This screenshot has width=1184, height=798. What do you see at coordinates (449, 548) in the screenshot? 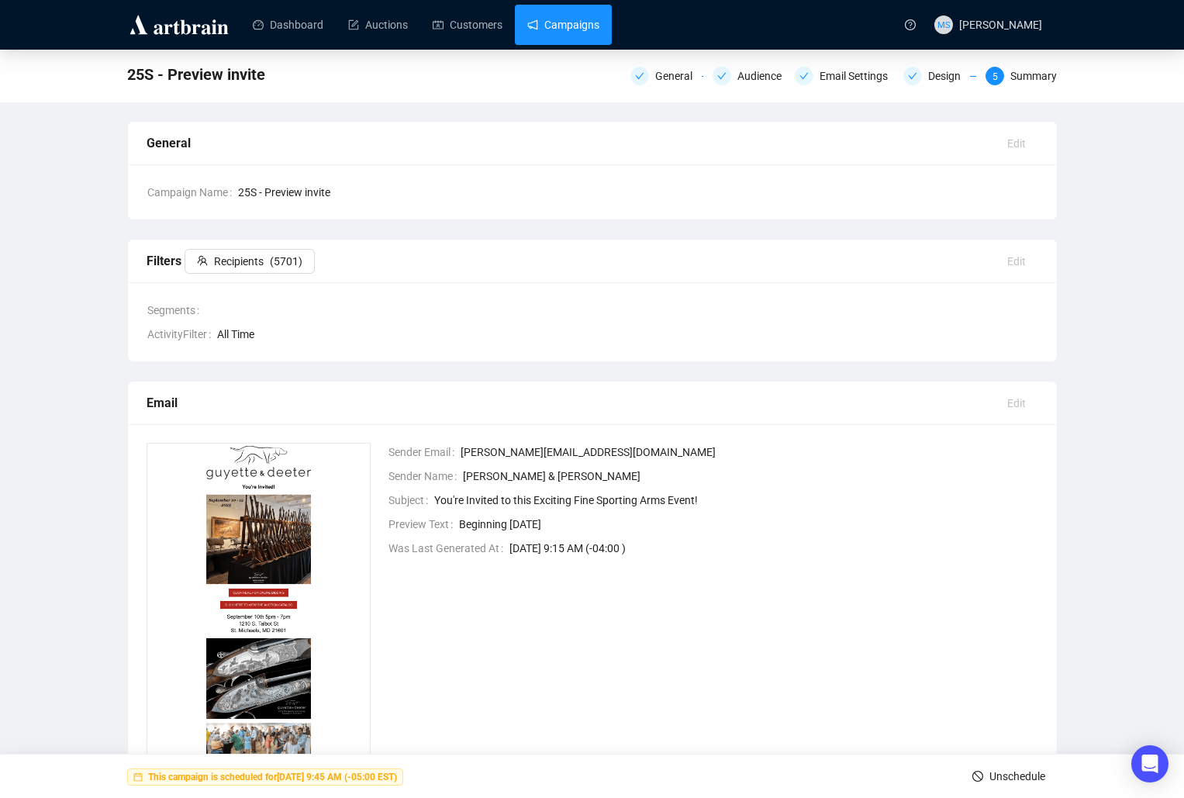
I see `span: Was Last Generated At` at bounding box center [449, 548].